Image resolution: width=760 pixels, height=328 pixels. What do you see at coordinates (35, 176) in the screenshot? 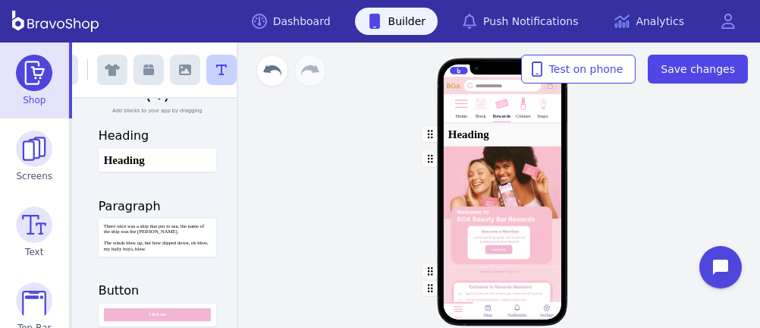
I see `span: Screens` at bounding box center [35, 176].